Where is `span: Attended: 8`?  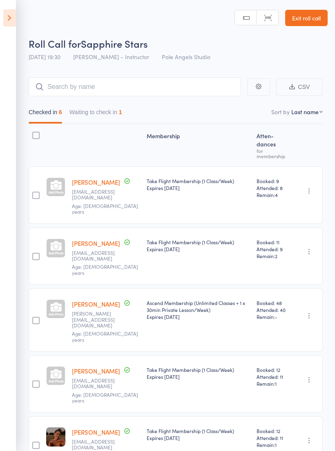 span: Attended: 8 is located at coordinates (273, 188).